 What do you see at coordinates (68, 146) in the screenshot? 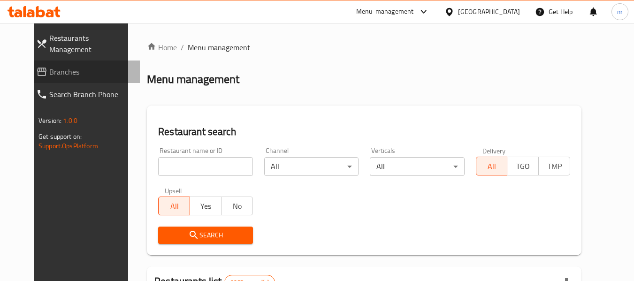
I see `a: Support.OpsPlatform` at bounding box center [68, 146].